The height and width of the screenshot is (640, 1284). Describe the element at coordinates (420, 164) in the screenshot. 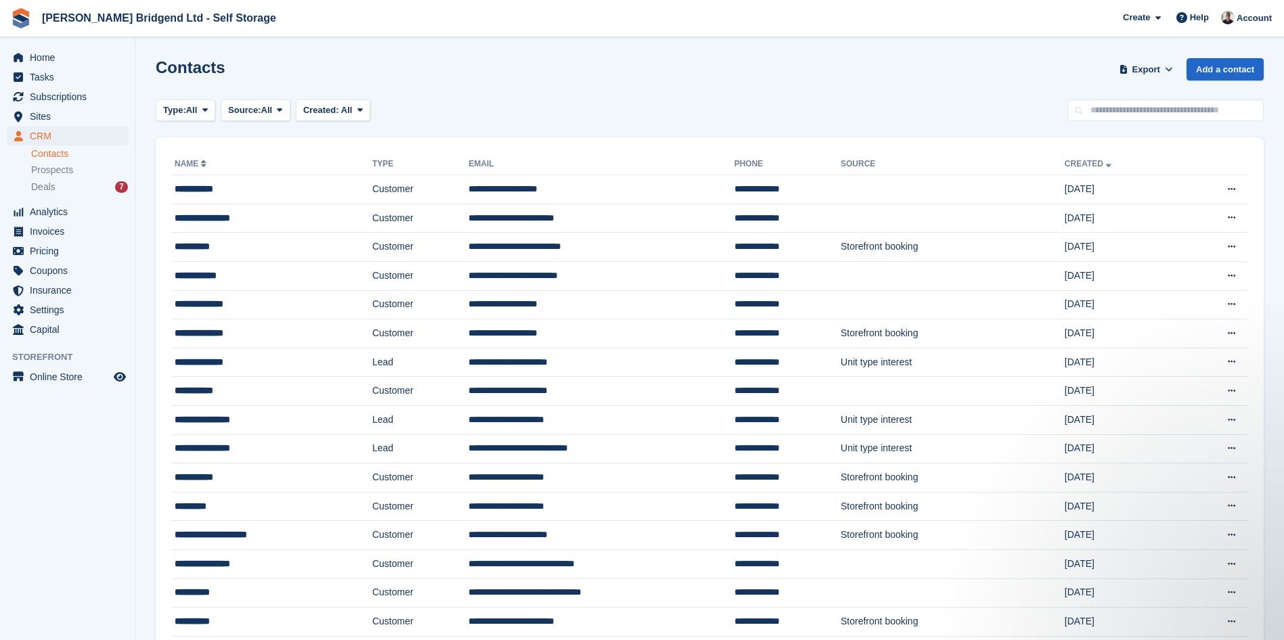

I see `th: Type` at that location.